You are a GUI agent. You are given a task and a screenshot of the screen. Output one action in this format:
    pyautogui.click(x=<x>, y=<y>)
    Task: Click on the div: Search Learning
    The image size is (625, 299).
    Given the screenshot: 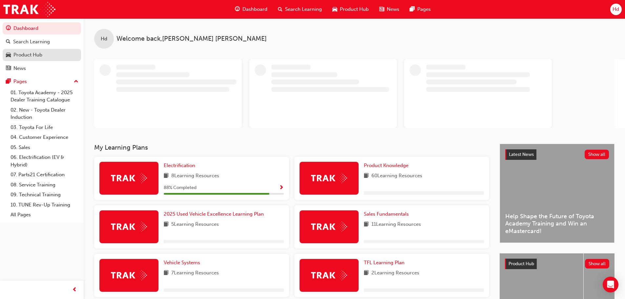 What is the action you would take?
    pyautogui.click(x=31, y=42)
    